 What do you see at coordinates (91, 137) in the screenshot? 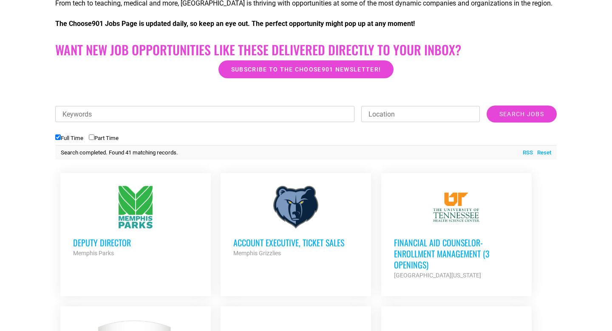
I see `input: Part Time` at bounding box center [91, 137].